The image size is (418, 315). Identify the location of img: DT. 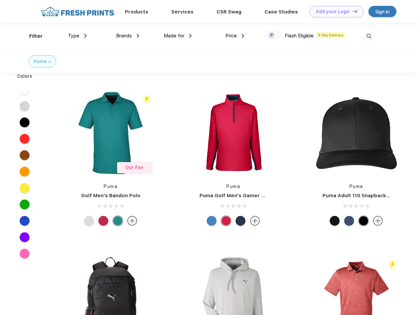
(355, 11).